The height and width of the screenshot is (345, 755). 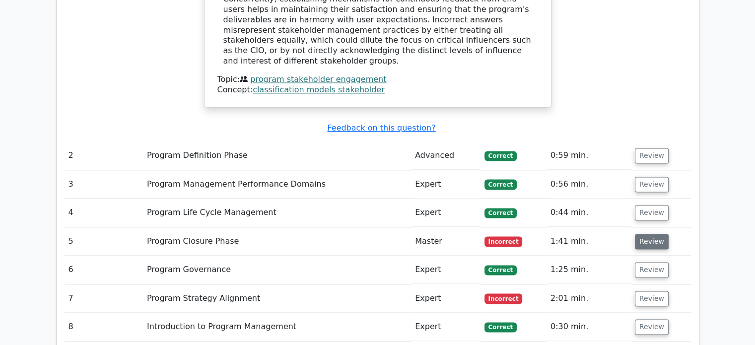 I want to click on div: Topic:, so click(x=378, y=79).